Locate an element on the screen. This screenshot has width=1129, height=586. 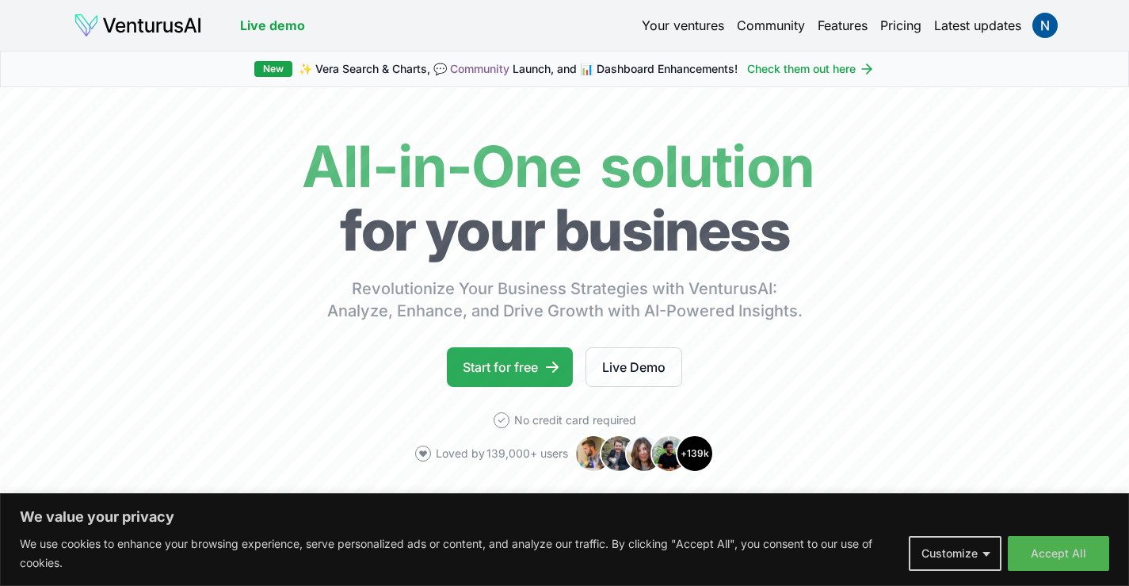
span: ✨ Vera Search & Charts, 💬 Launch, and 📊 Dashboard Enhancements! is located at coordinates (518, 69).